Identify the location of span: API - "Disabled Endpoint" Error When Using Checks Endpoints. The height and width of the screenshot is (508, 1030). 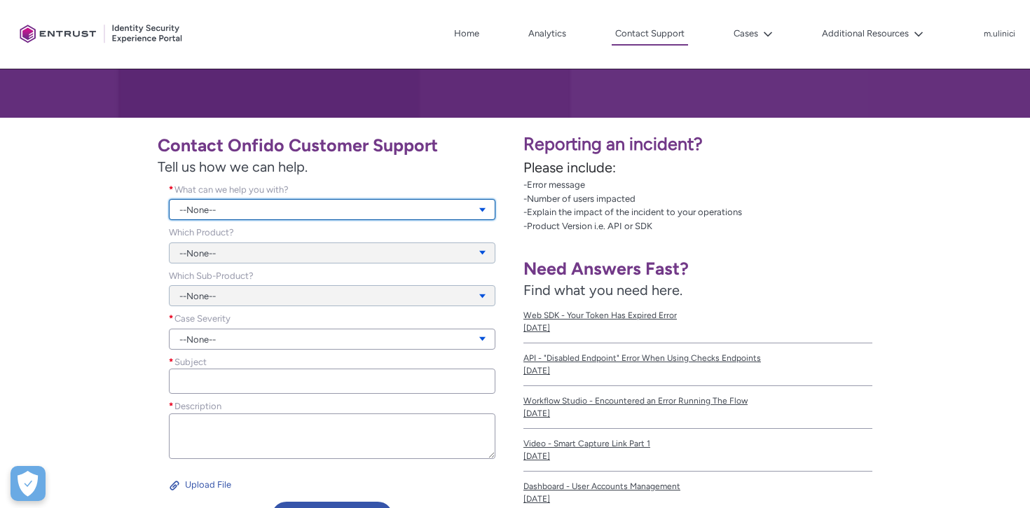
(698, 358).